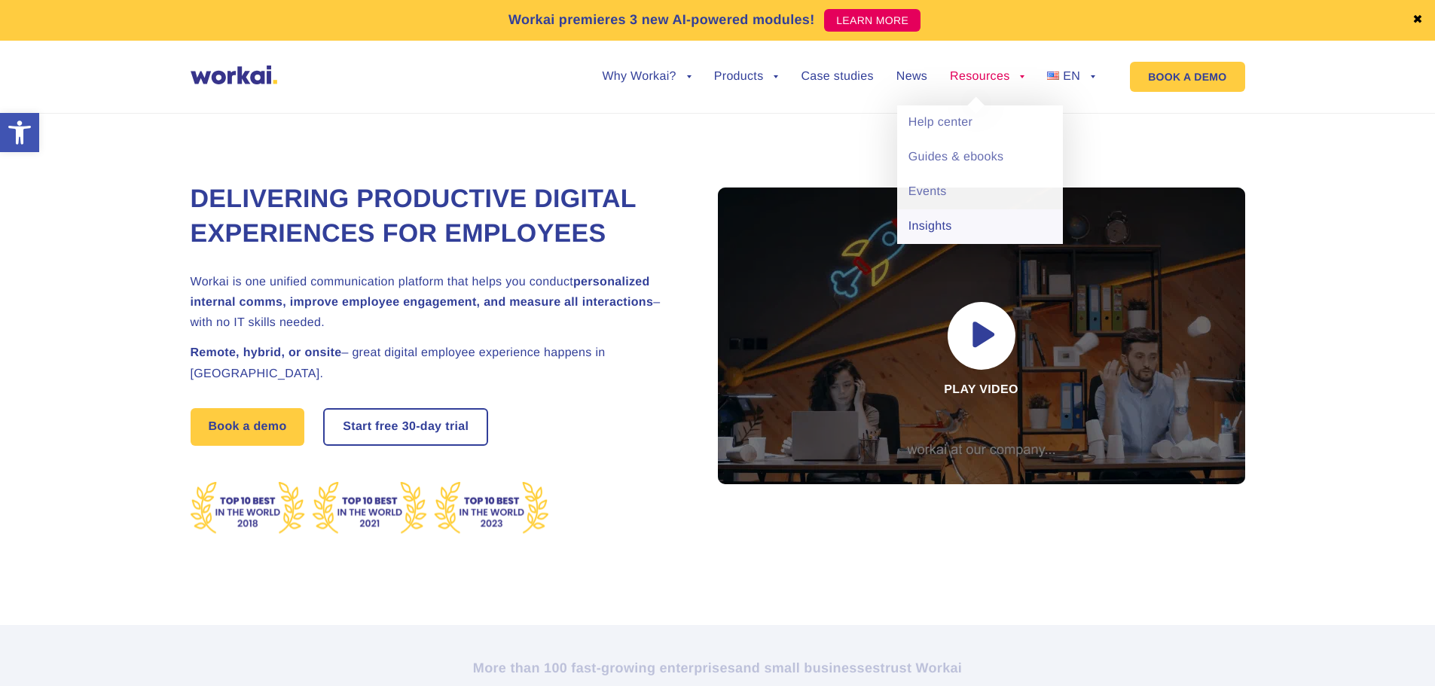 This screenshot has width=1435, height=686. I want to click on a: Help center, so click(980, 123).